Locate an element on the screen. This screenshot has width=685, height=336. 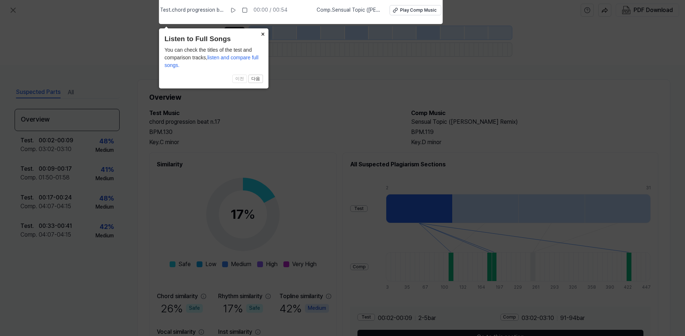
a: Play Comp Music is located at coordinates (415, 10).